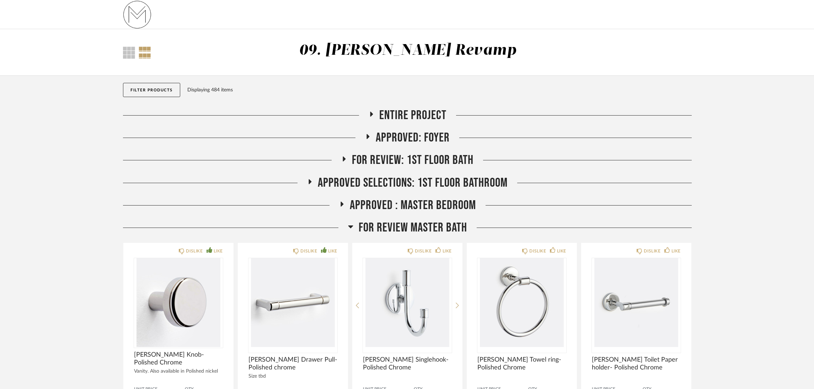 This screenshot has height=389, width=814. Describe the element at coordinates (412, 115) in the screenshot. I see `span: Entire Project` at that location.